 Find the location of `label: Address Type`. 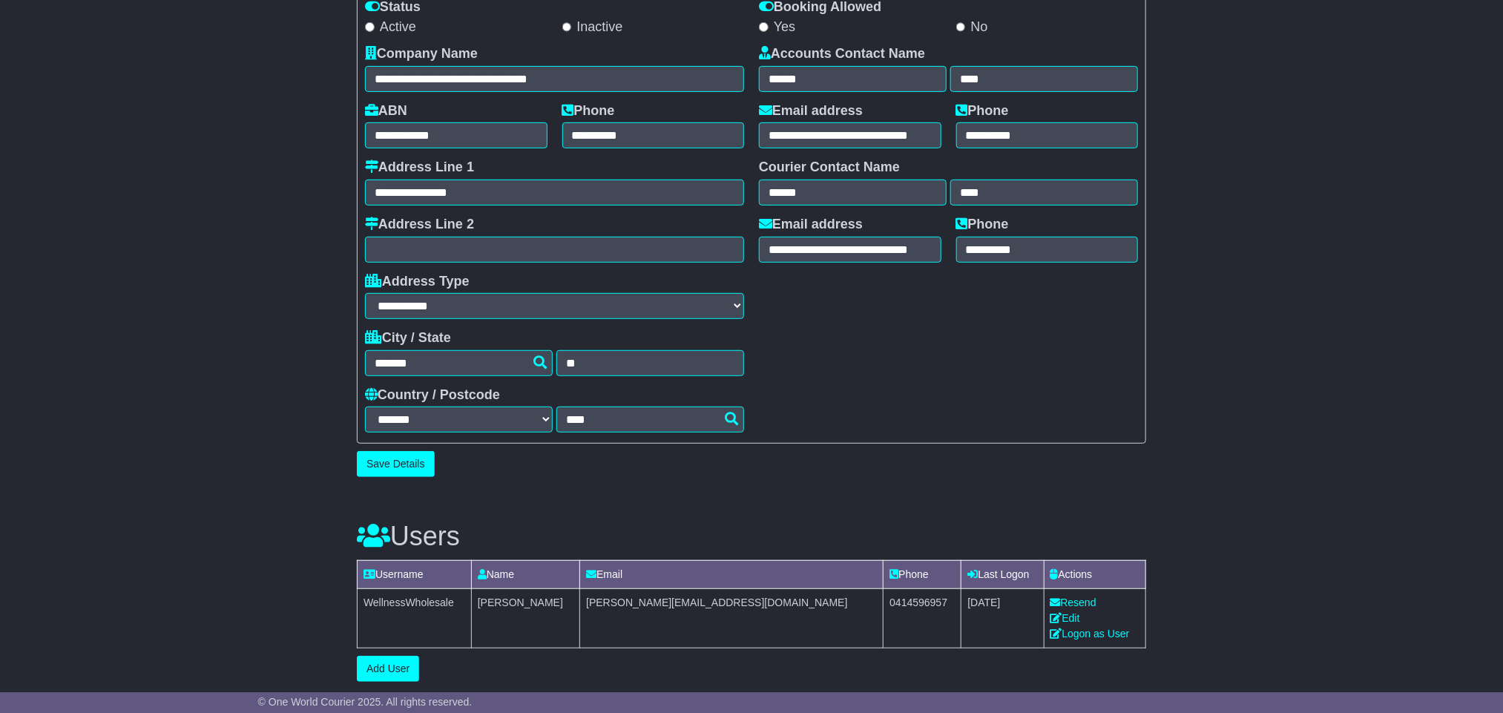

label: Address Type is located at coordinates (417, 282).